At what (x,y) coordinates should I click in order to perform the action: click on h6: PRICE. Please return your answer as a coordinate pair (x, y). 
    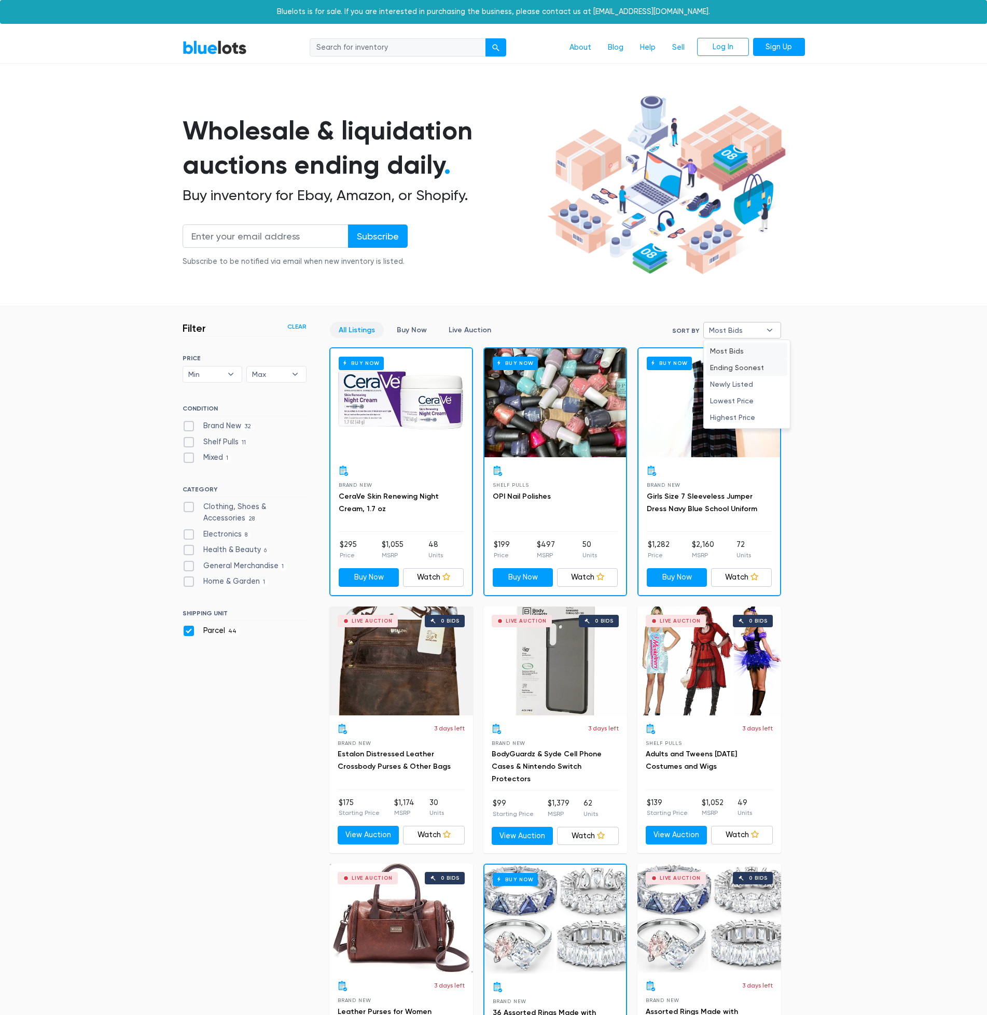
    Looking at the image, I should click on (244, 358).